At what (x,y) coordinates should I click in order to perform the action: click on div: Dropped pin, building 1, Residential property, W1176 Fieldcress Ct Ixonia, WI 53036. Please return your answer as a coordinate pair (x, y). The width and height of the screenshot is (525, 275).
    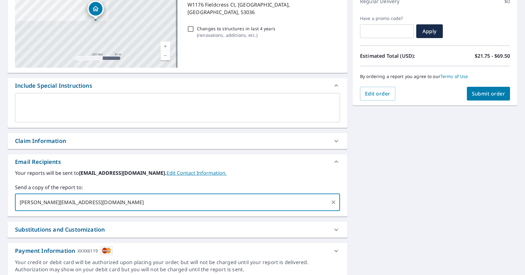
    Looking at the image, I should click on (96, 10).